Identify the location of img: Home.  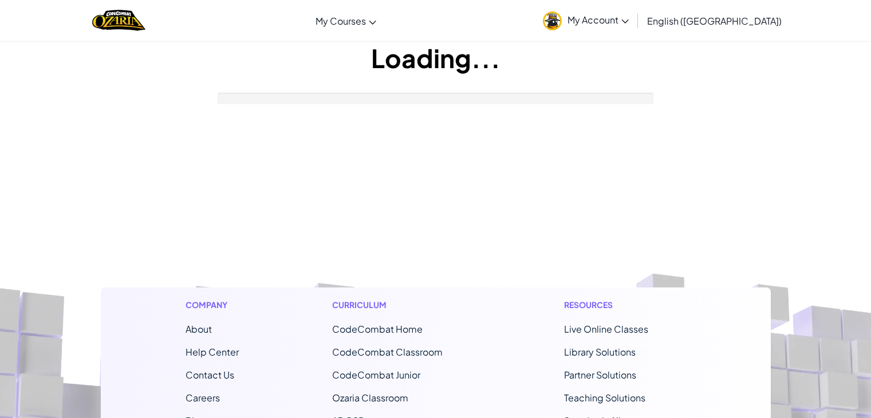
(119, 20).